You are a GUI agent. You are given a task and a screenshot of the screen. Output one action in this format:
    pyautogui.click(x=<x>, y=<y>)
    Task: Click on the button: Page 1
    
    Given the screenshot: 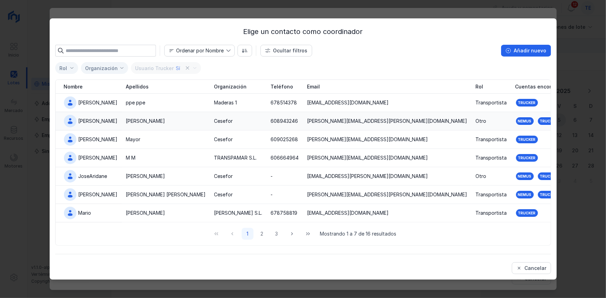 What is the action you would take?
    pyautogui.click(x=248, y=234)
    